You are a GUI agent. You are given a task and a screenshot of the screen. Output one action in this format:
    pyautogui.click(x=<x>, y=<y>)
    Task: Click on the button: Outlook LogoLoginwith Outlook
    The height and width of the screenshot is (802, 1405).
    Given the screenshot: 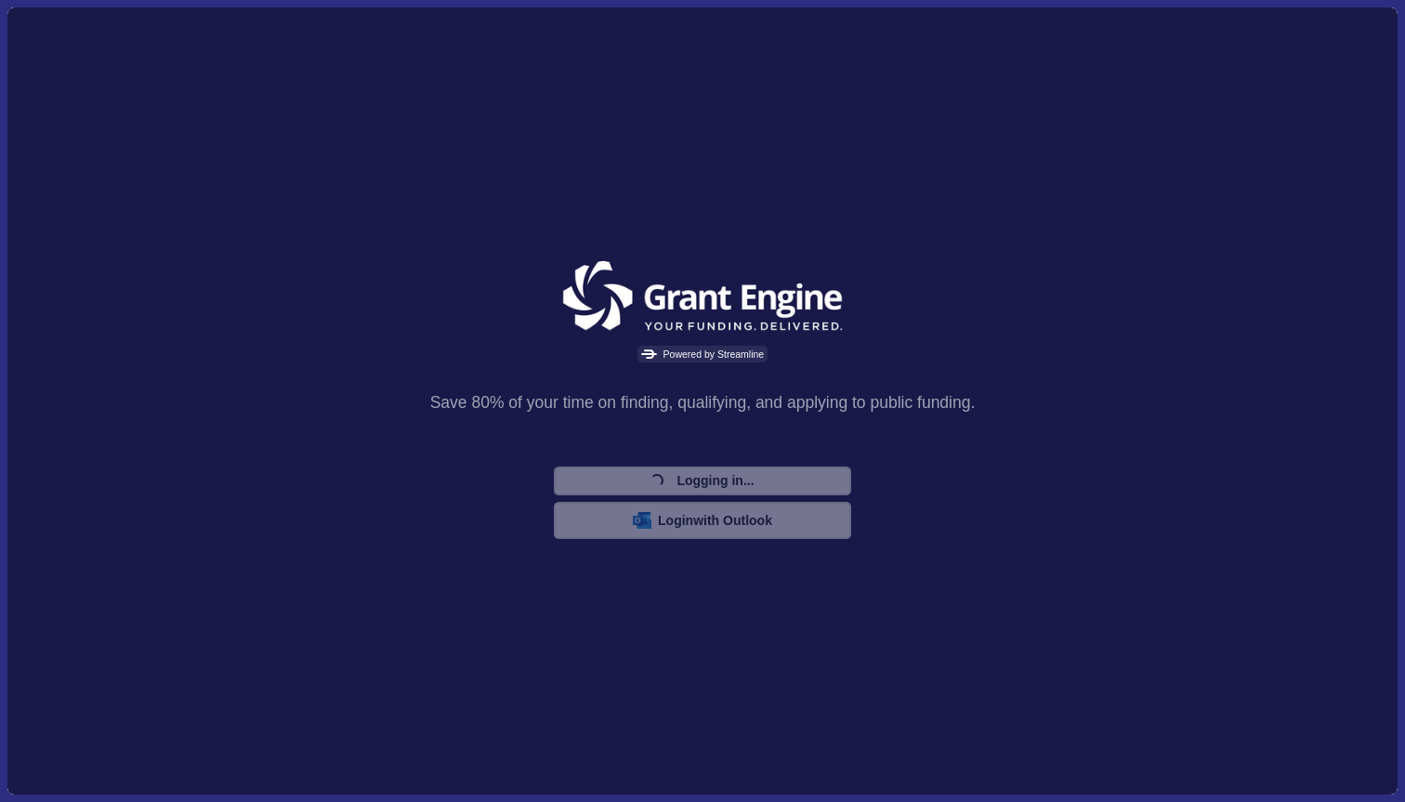 What is the action you would take?
    pyautogui.click(x=702, y=520)
    